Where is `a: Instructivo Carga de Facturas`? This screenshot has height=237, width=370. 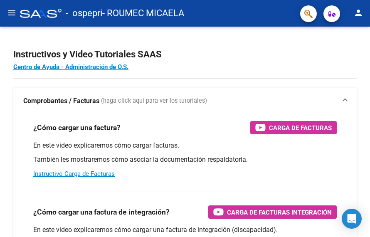 a: Instructivo Carga de Facturas is located at coordinates (74, 174).